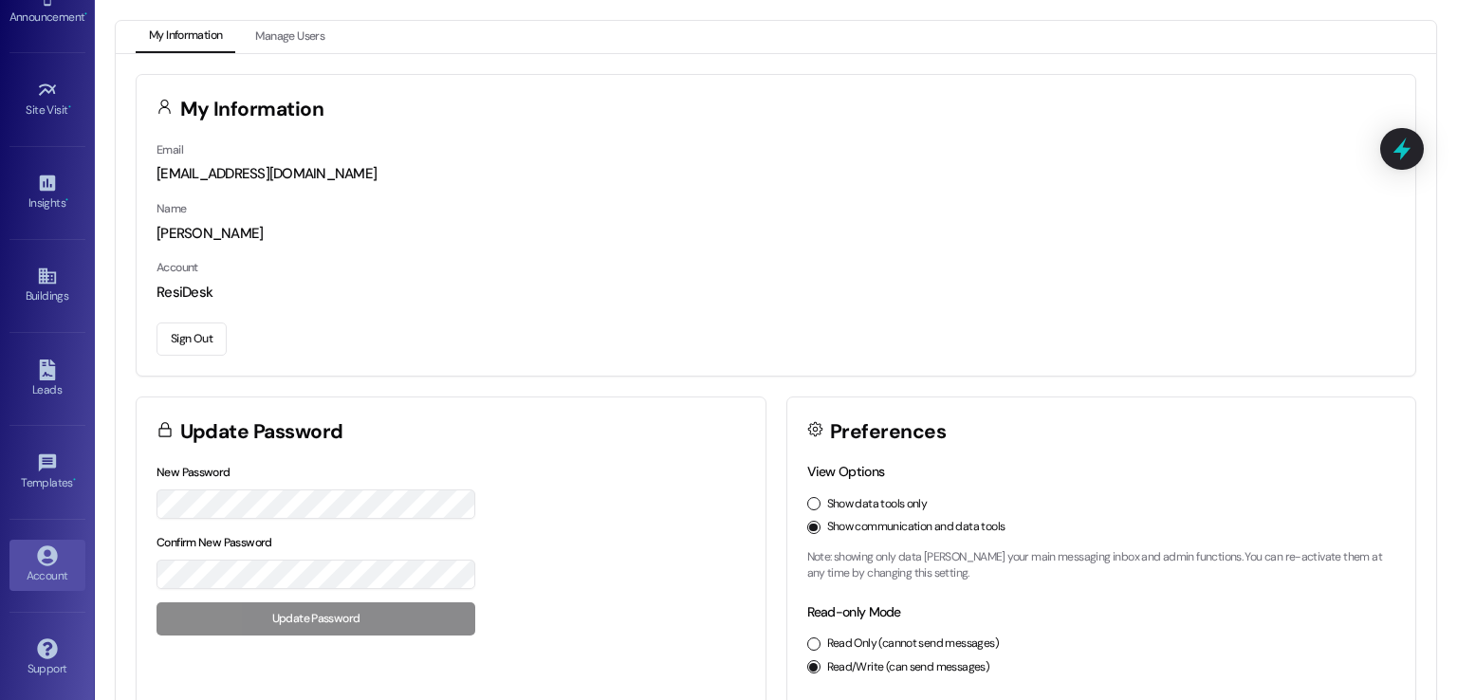 The image size is (1457, 700). Describe the element at coordinates (916, 527) in the screenshot. I see `label: Show communication and data tools` at that location.